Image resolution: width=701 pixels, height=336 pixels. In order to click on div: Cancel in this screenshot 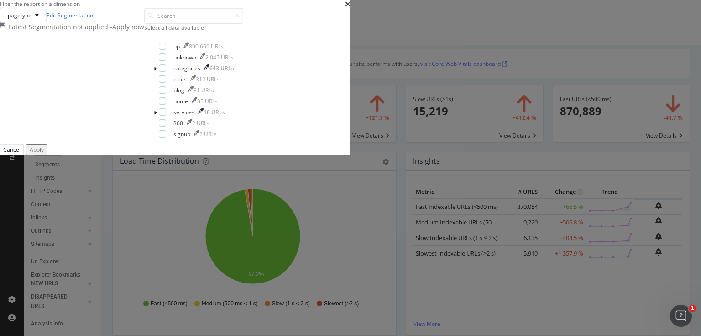, I will do `click(12, 149)`.